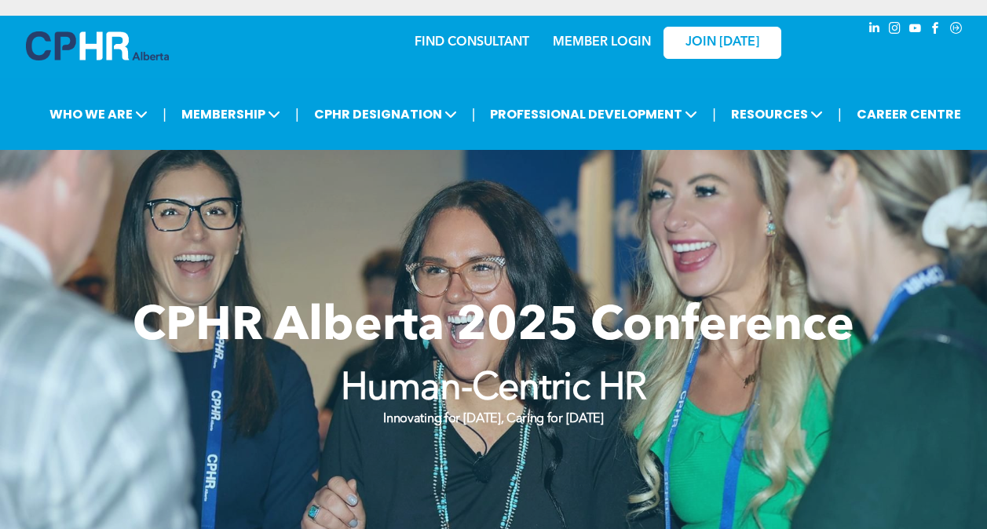  I want to click on strong: Human-Centric HR, so click(494, 389).